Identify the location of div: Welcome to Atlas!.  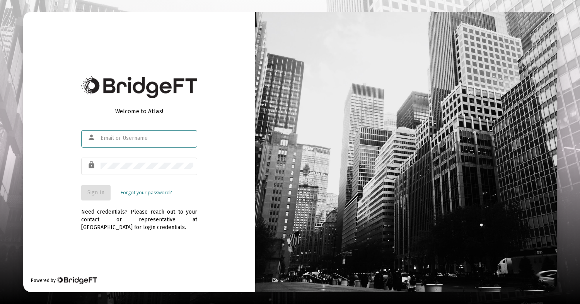
(139, 111).